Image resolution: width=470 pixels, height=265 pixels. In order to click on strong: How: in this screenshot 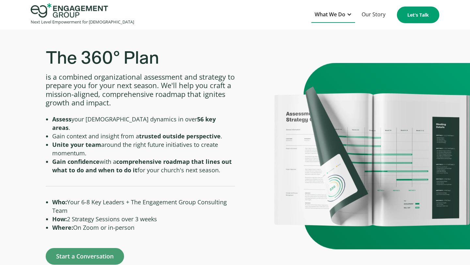, I will do `click(59, 219)`.